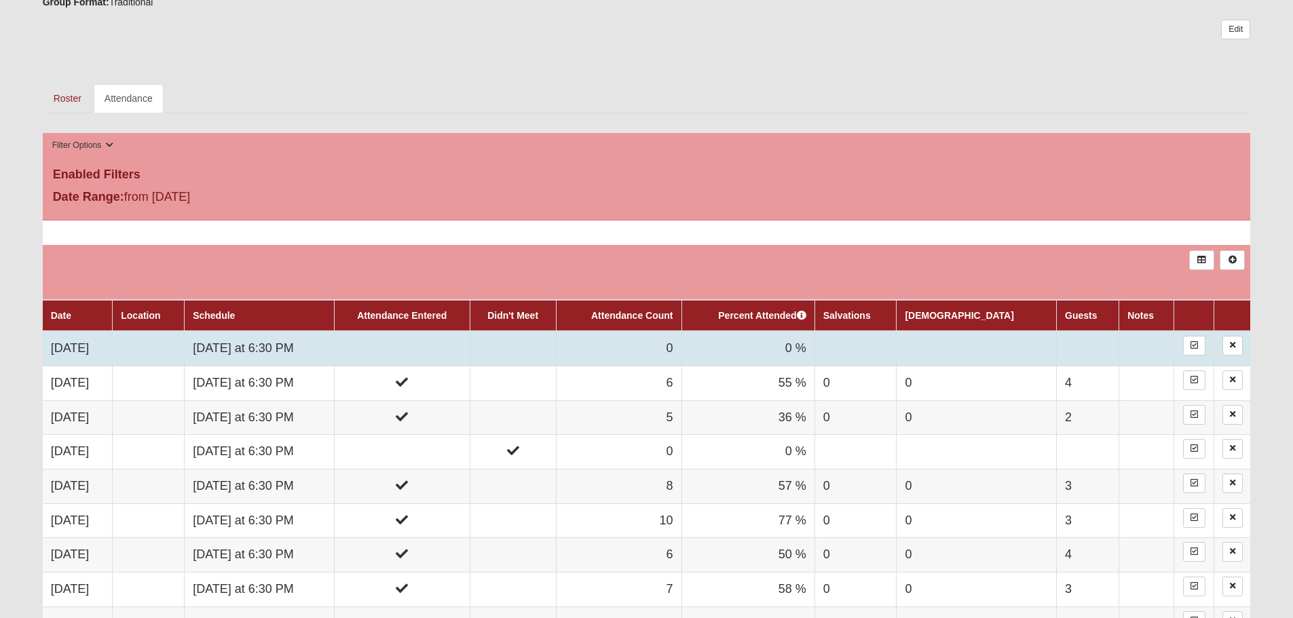 The image size is (1293, 618). What do you see at coordinates (748, 486) in the screenshot?
I see `td: 57 %` at bounding box center [748, 486].